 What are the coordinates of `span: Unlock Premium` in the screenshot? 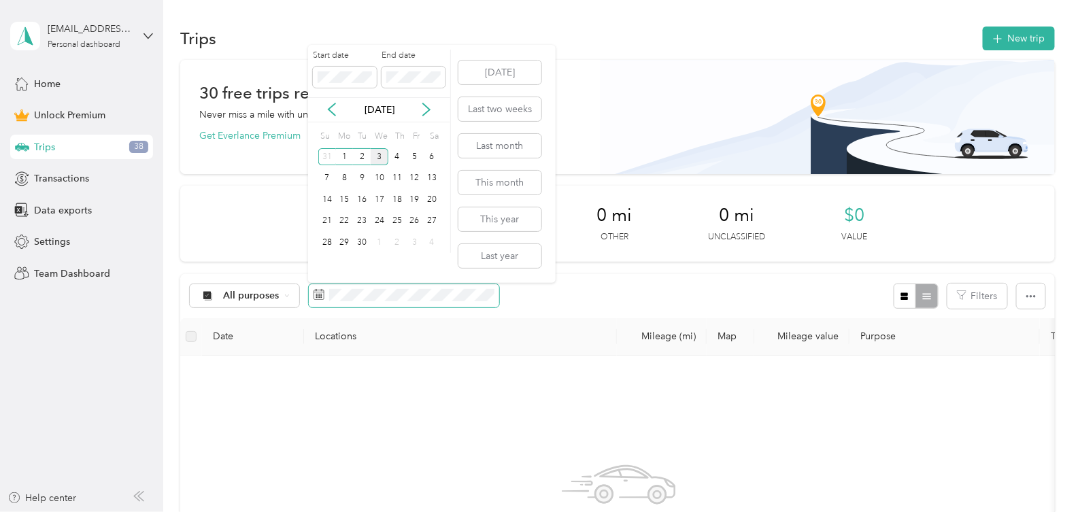 It's located at (69, 115).